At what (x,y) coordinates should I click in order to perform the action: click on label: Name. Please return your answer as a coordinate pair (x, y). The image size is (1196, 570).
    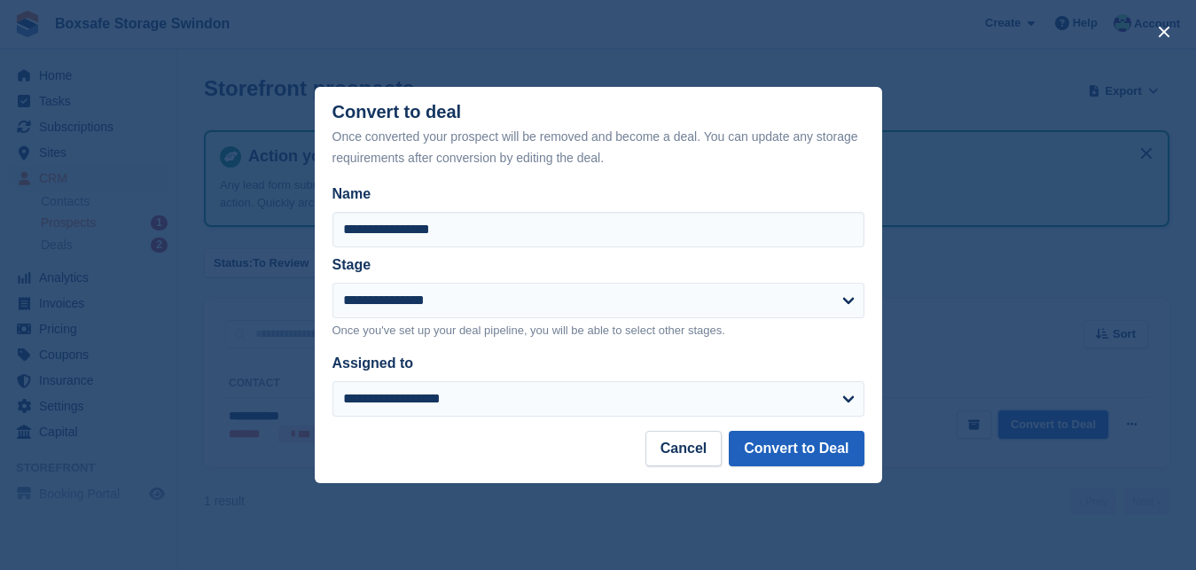
    Looking at the image, I should click on (598, 194).